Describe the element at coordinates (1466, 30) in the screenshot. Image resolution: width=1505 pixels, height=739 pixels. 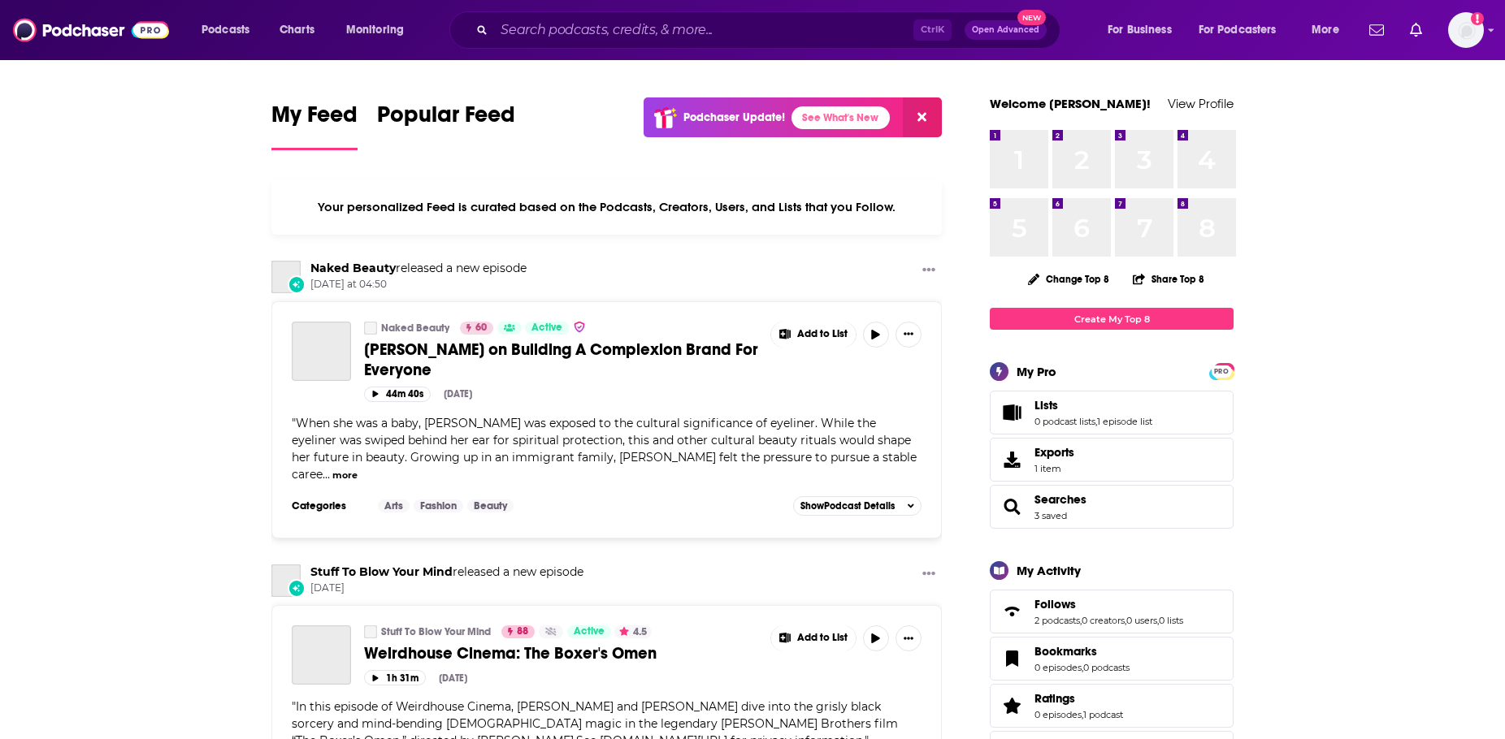
I see `span: Logged in as Ashley_Beenen` at that location.